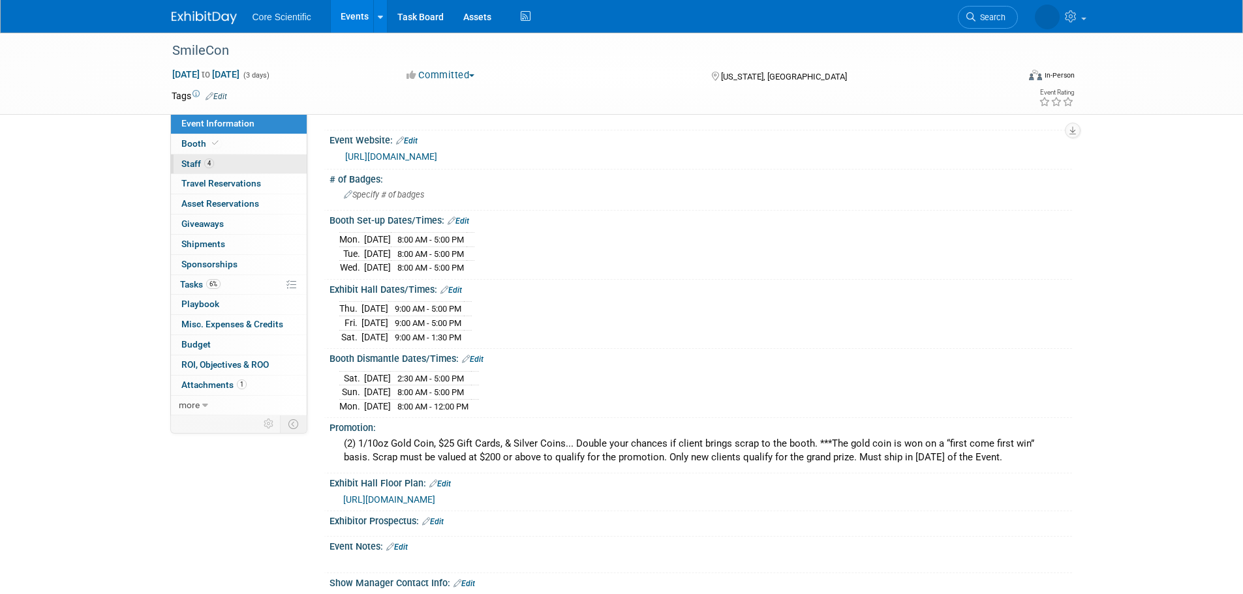 The height and width of the screenshot is (594, 1243). What do you see at coordinates (239, 224) in the screenshot?
I see `a: Giveaways` at bounding box center [239, 224].